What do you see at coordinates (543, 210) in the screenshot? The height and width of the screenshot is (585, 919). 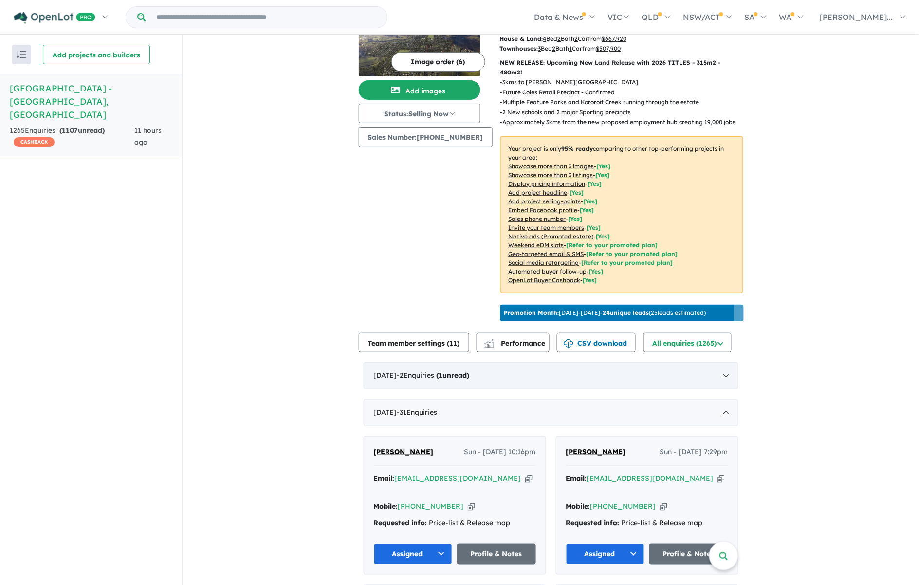 I see `u: Embed Facebook profile` at bounding box center [543, 210].